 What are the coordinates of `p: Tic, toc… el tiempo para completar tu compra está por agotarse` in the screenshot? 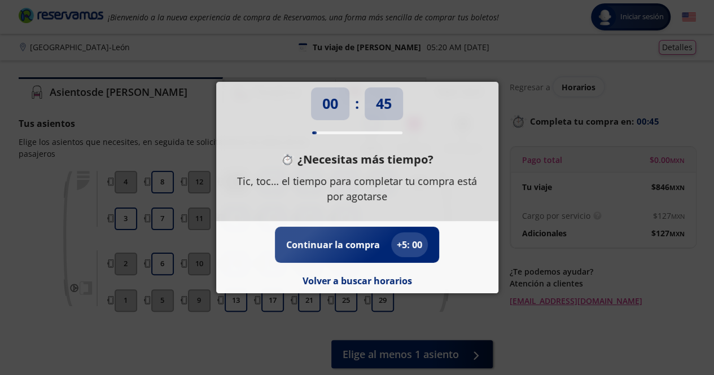 It's located at (357, 189).